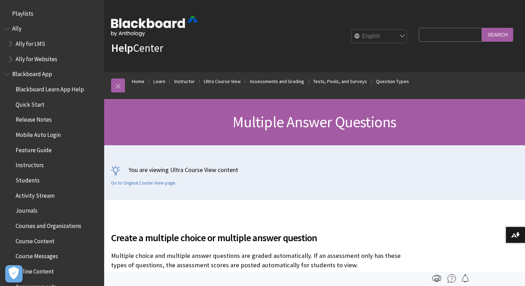  I want to click on nav: Book outline for Playlists, so click(52, 14).